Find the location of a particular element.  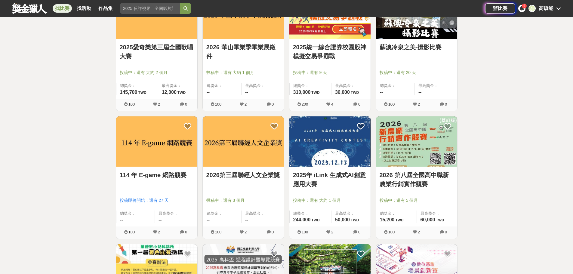

a: 找活動 is located at coordinates (84, 8).